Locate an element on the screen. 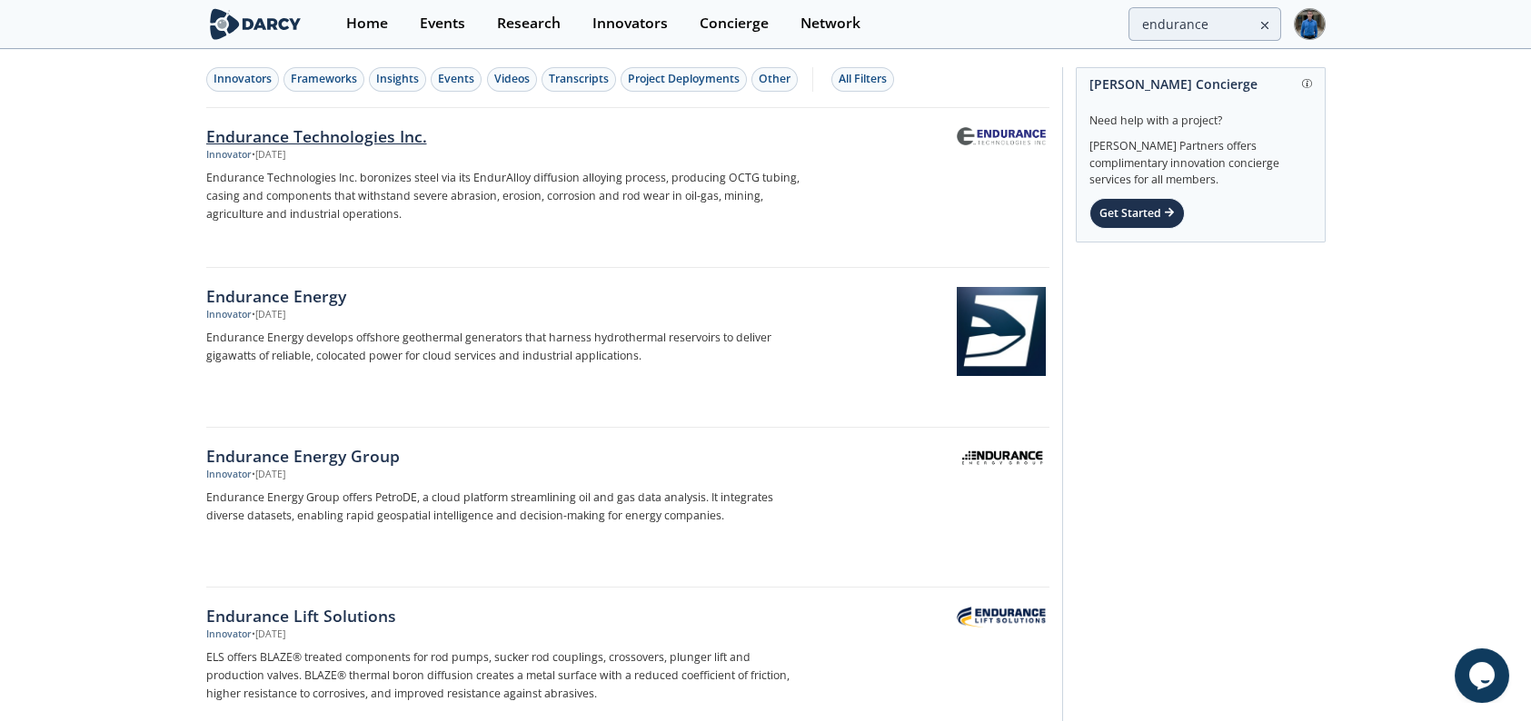  div: Endurance Lift Solutions is located at coordinates (507, 616).